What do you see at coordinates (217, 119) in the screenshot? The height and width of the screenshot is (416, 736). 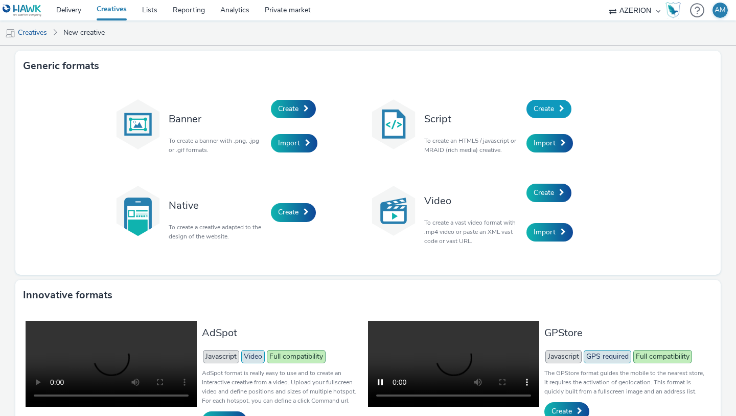 I see `h3: Banner` at bounding box center [217, 119].